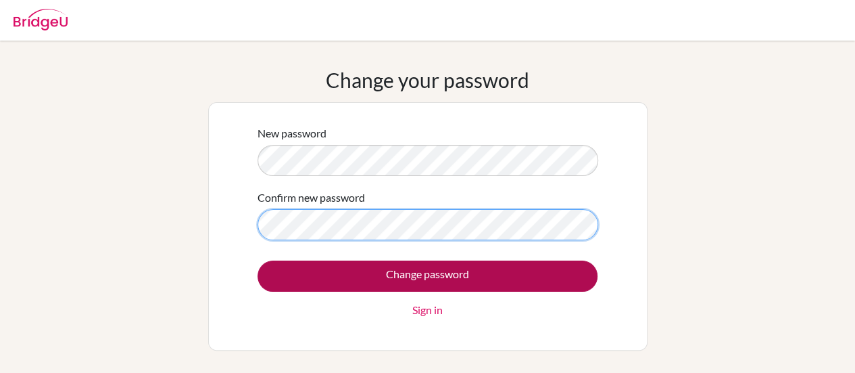  Describe the element at coordinates (427, 276) in the screenshot. I see `input: Change password` at that location.